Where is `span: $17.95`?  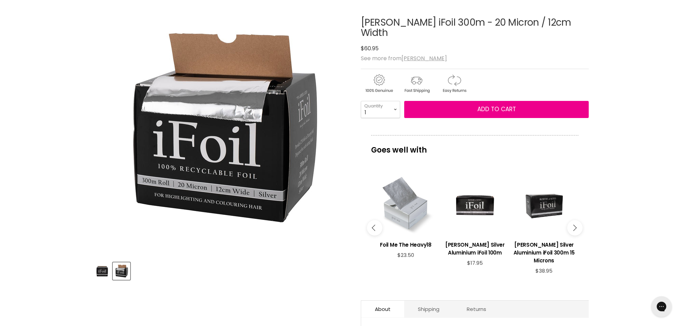 span: $17.95 is located at coordinates (475, 262).